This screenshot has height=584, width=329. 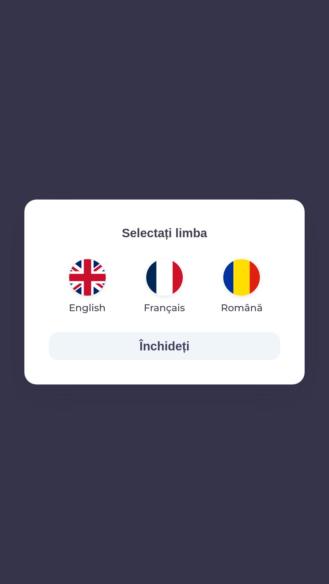 I want to click on p: Română, so click(x=241, y=308).